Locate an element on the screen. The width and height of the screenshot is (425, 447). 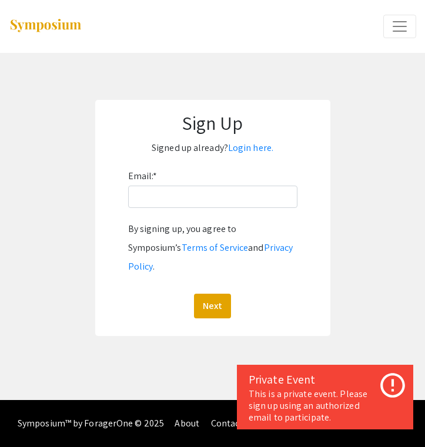
button: Expand or Collapse Menu is located at coordinates (399, 26).